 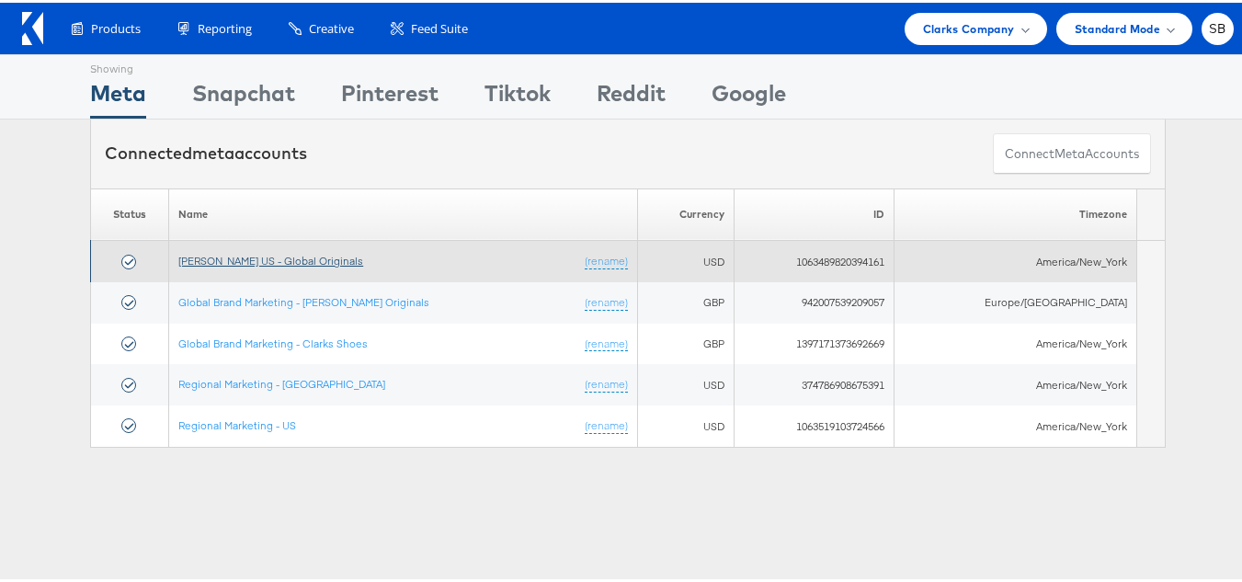 What do you see at coordinates (1217, 26) in the screenshot?
I see `span: SB` at bounding box center [1217, 26].